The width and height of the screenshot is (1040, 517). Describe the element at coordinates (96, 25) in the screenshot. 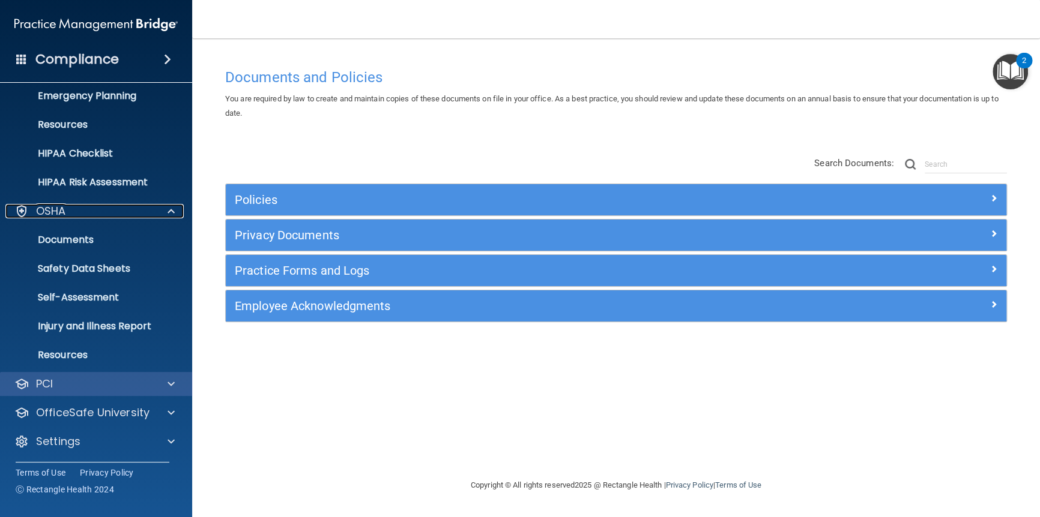

I see `img: PMB logo` at that location.